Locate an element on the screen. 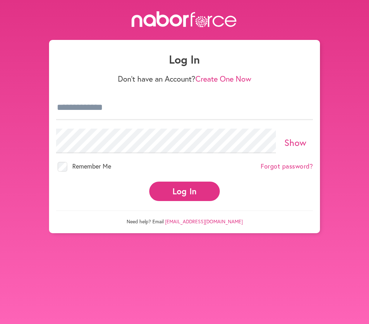  p: Need help? Email is located at coordinates (185, 218).